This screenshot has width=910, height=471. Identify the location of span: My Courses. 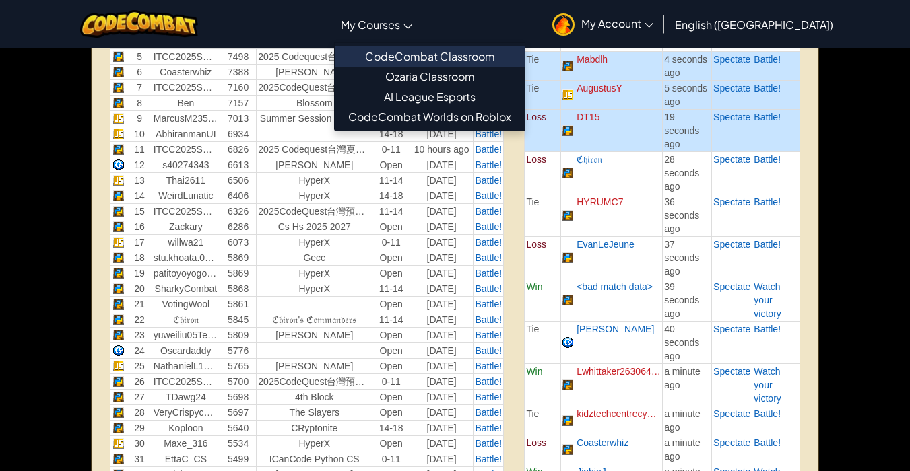
(370, 24).